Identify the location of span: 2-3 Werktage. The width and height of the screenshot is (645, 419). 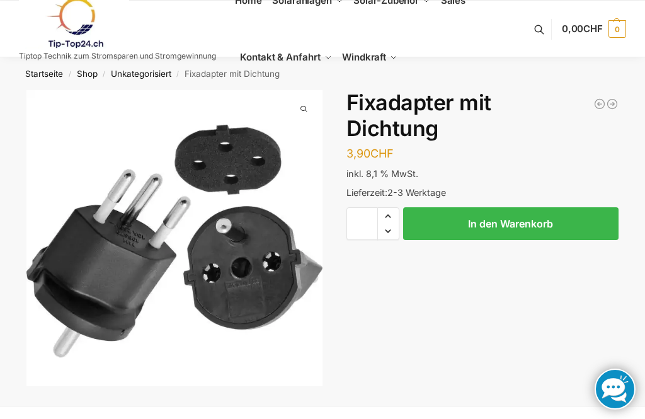
(417, 192).